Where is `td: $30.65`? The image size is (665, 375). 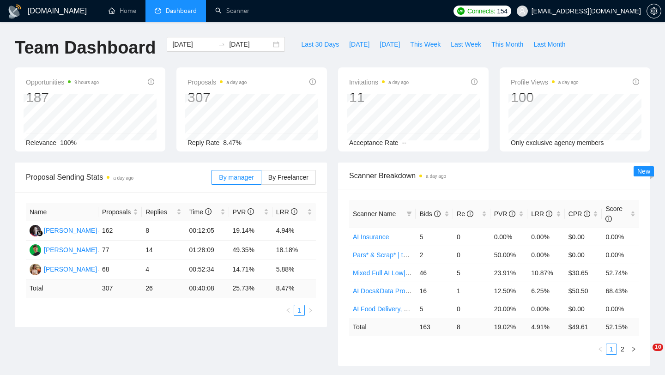
td: $30.65 is located at coordinates (583, 272).